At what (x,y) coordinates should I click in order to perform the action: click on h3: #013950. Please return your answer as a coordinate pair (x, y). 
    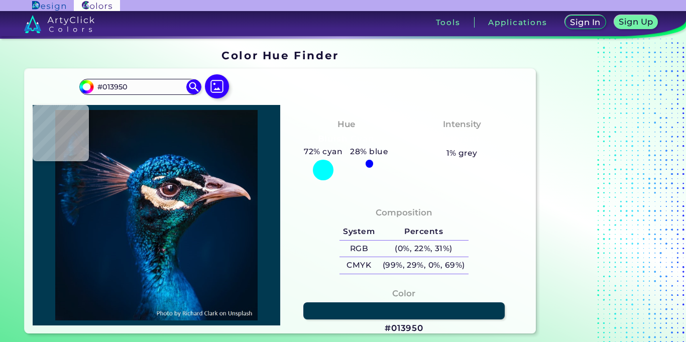
    Looking at the image, I should click on (404, 328).